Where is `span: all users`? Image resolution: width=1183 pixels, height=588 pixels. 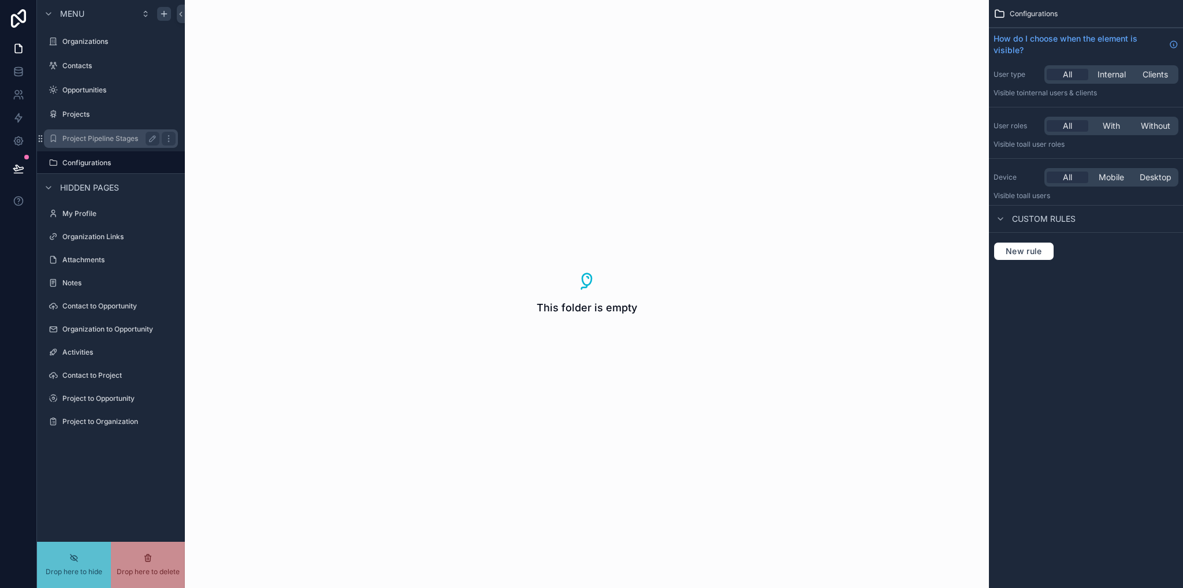
span: all users is located at coordinates (1036, 195).